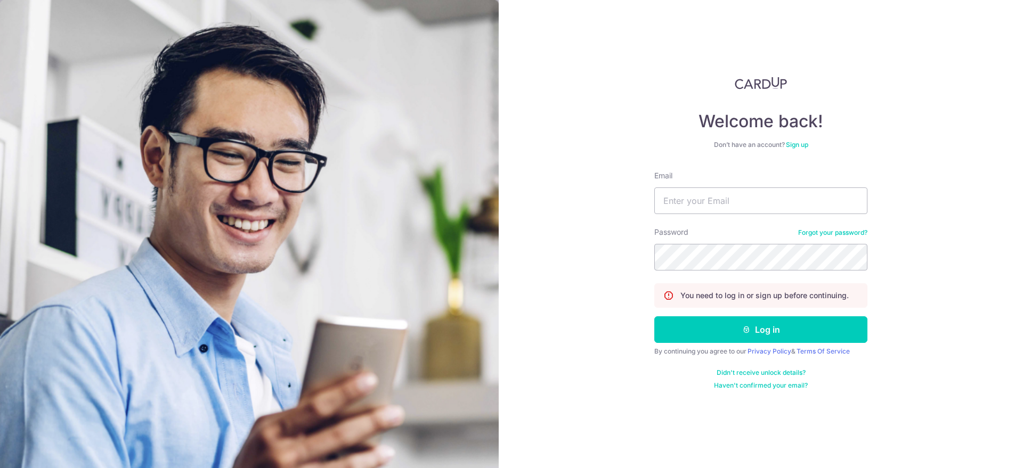 The width and height of the screenshot is (1023, 468). What do you see at coordinates (761, 386) in the screenshot?
I see `a: Haven't confirmed your email?` at bounding box center [761, 386].